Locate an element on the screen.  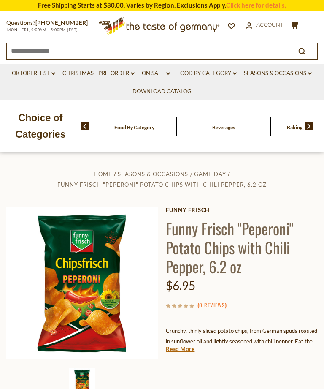
a: Funny Frisch is located at coordinates (242, 210).